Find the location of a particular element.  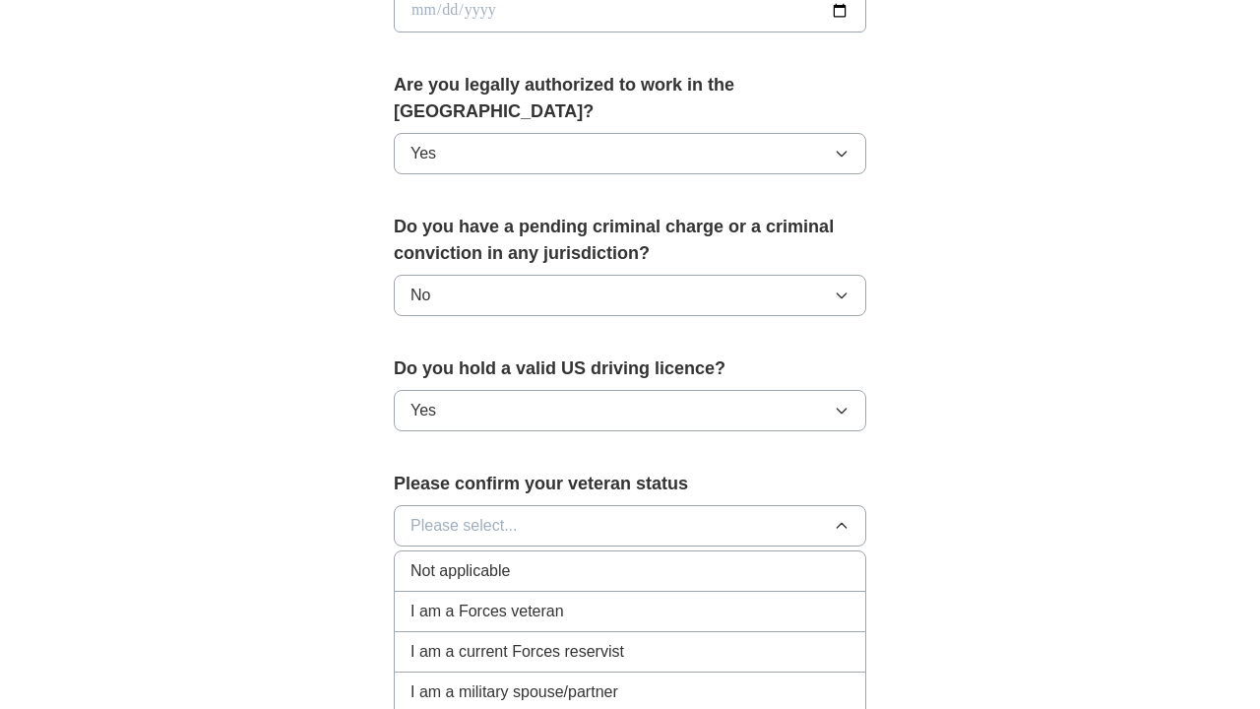

button: No is located at coordinates (630, 295).